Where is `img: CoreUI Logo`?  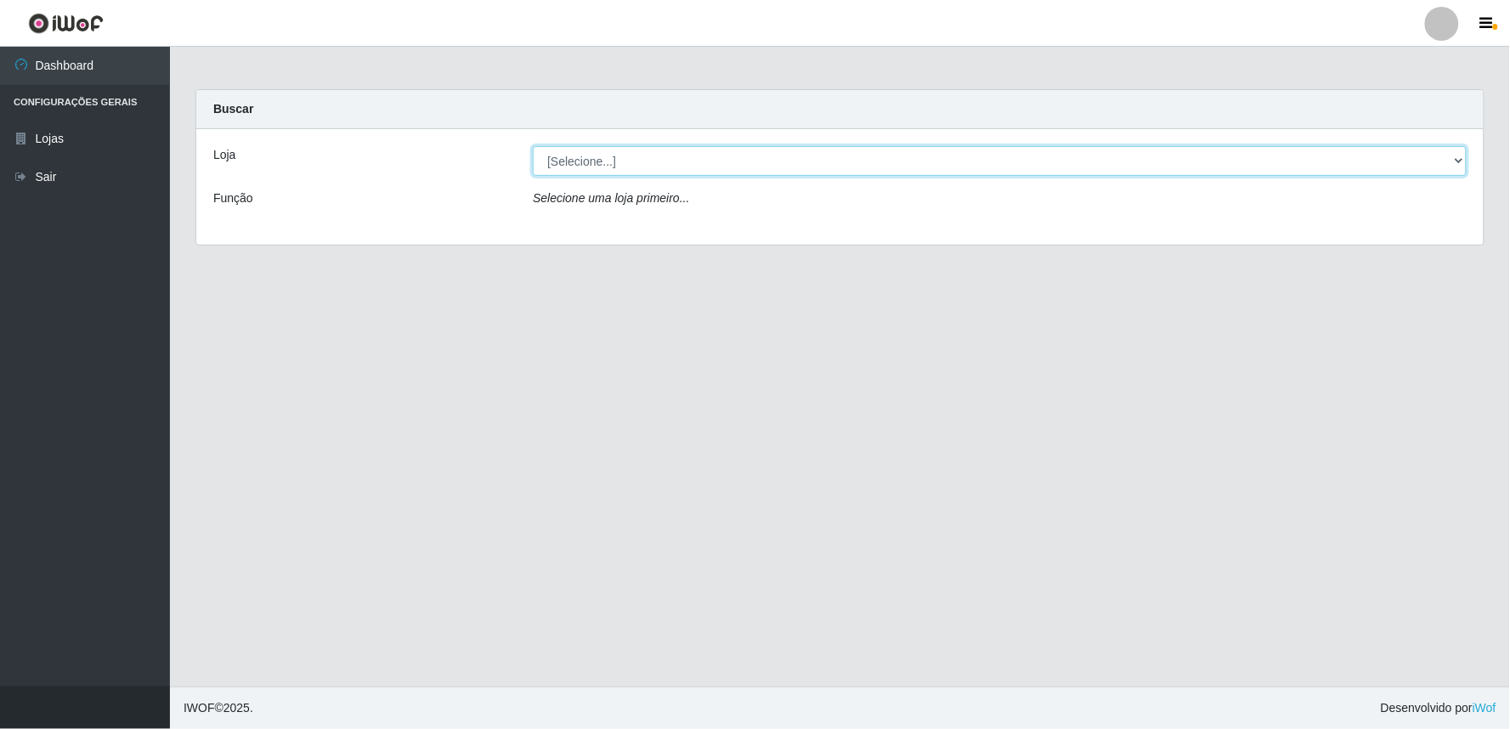
img: CoreUI Logo is located at coordinates (65, 23).